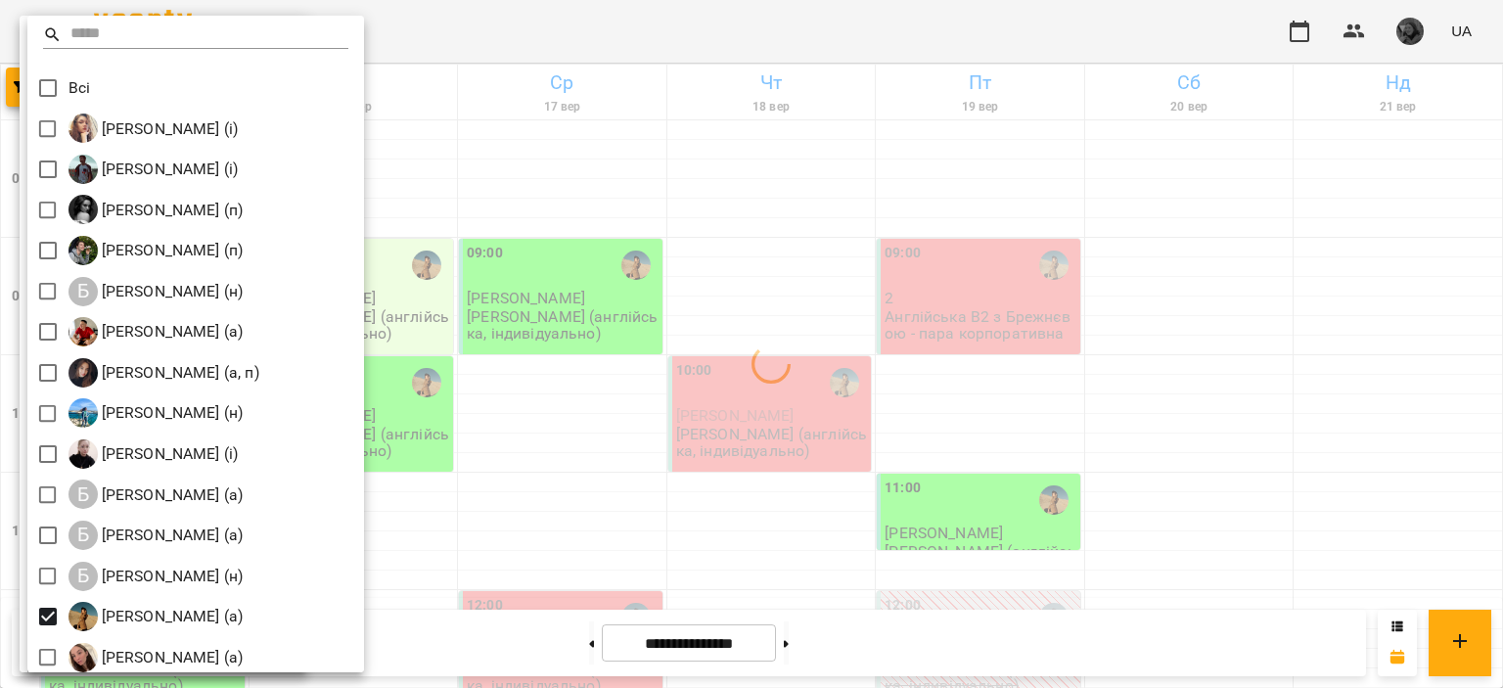  Describe the element at coordinates (156, 332) in the screenshot. I see `div: Баргель Олег Романович (а)` at that location.